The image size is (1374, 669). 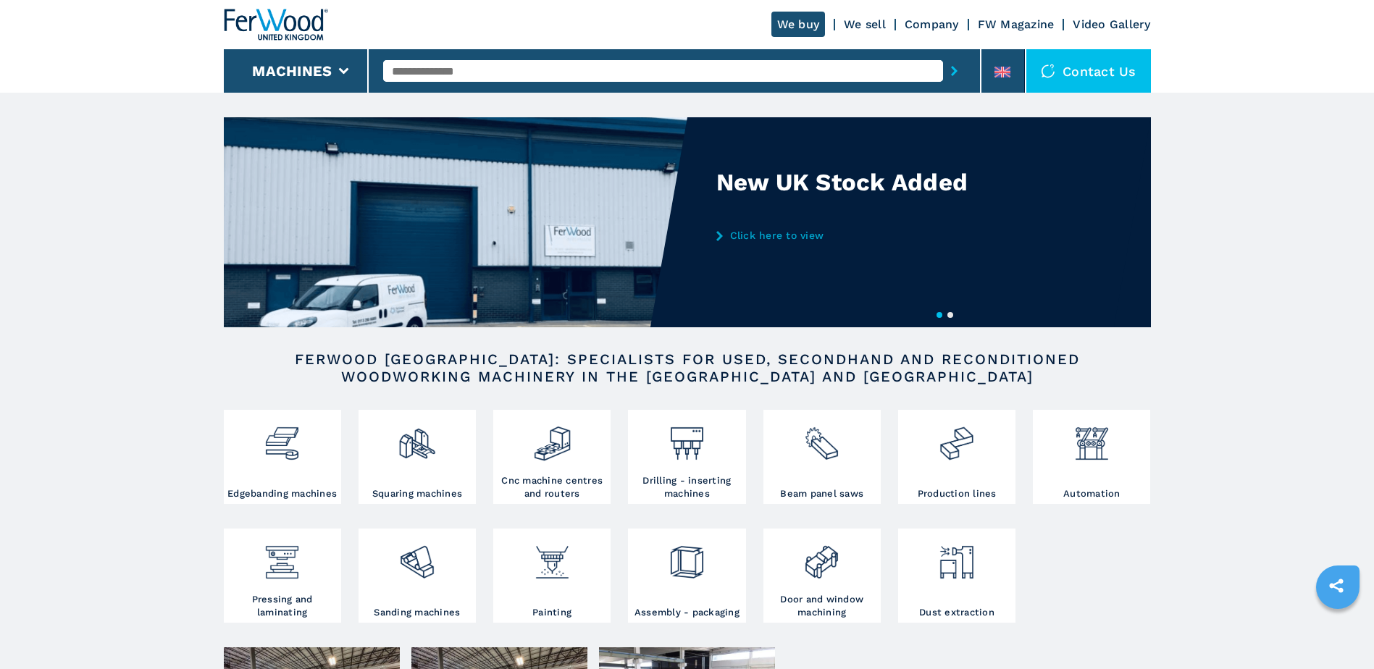 What do you see at coordinates (552, 457) in the screenshot?
I see `a: Cnc machine centres and routers` at bounding box center [552, 457].